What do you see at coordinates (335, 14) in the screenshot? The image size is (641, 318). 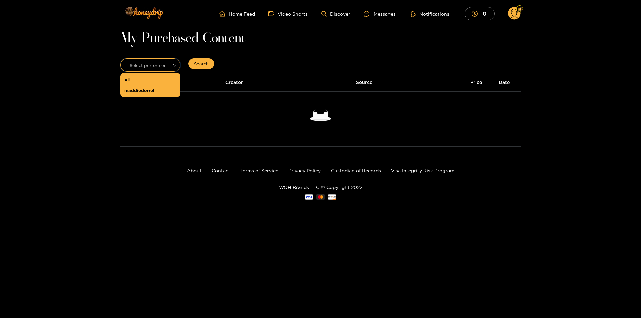 I see `a: Discover` at bounding box center [335, 14].